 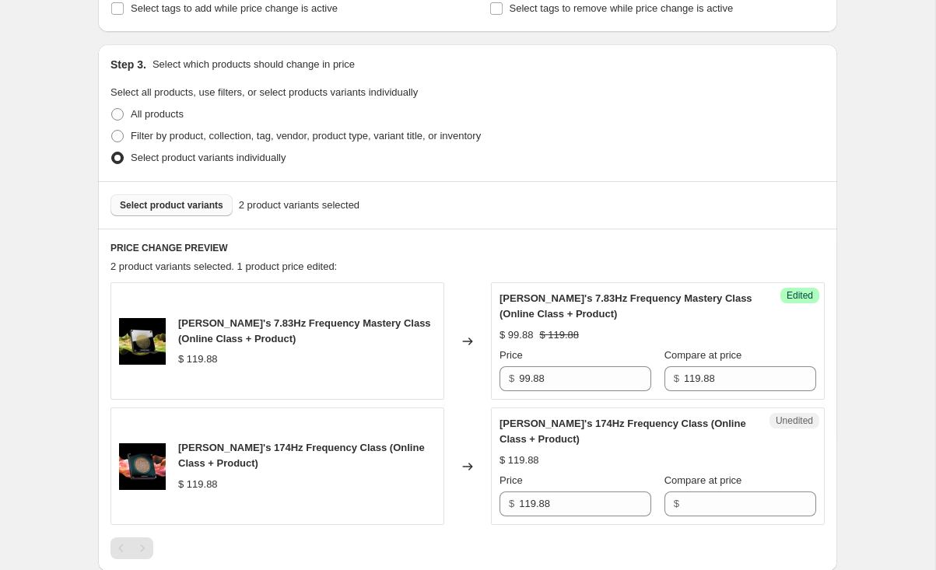 What do you see at coordinates (128, 65) in the screenshot?
I see `h2: Step 3.` at bounding box center [128, 65].